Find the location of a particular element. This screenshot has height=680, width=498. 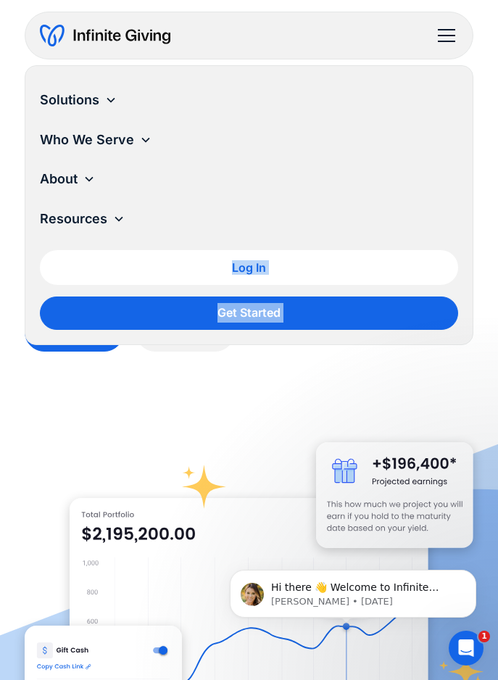

p: Message from Kasey, sent 21w ago is located at coordinates (157, 62).